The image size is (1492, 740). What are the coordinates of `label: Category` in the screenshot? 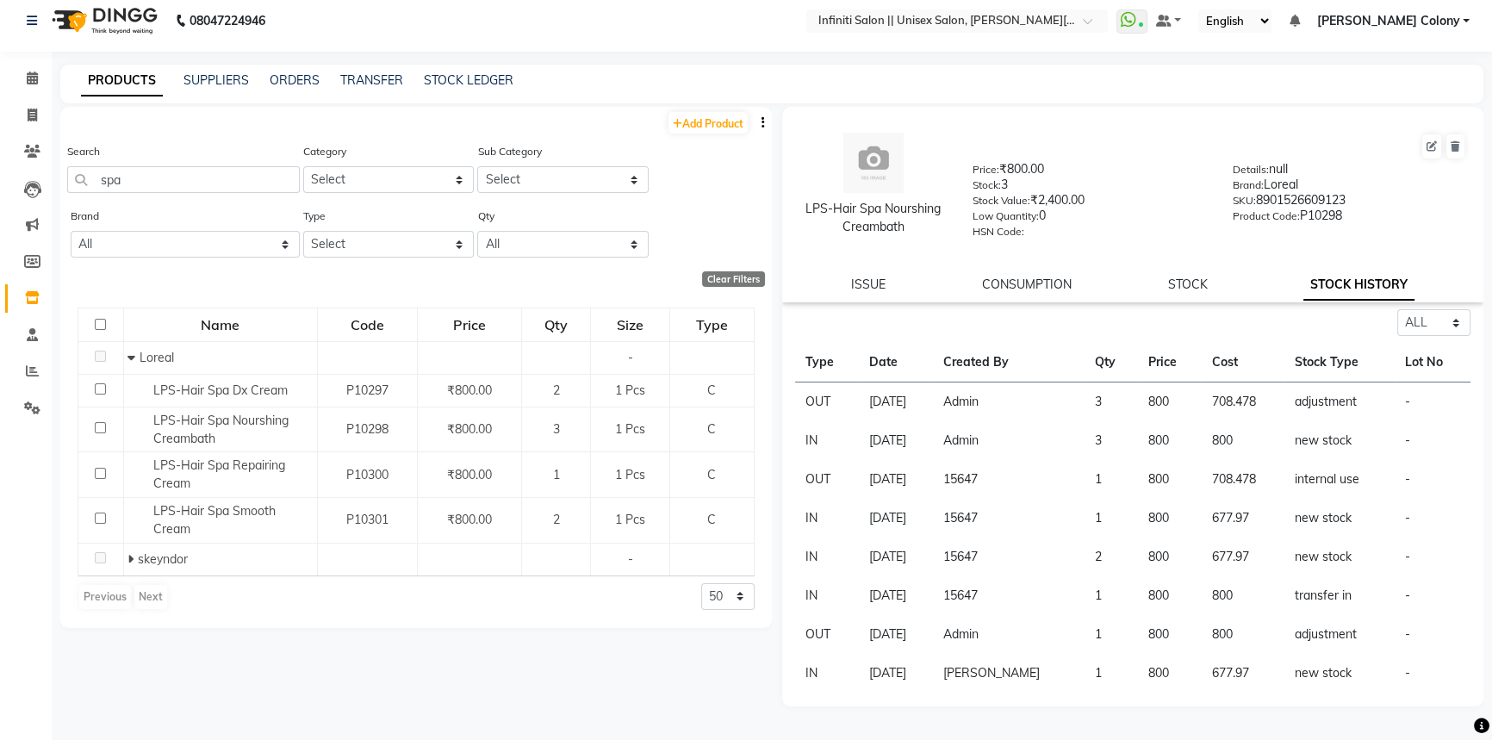 It's located at (325, 152).